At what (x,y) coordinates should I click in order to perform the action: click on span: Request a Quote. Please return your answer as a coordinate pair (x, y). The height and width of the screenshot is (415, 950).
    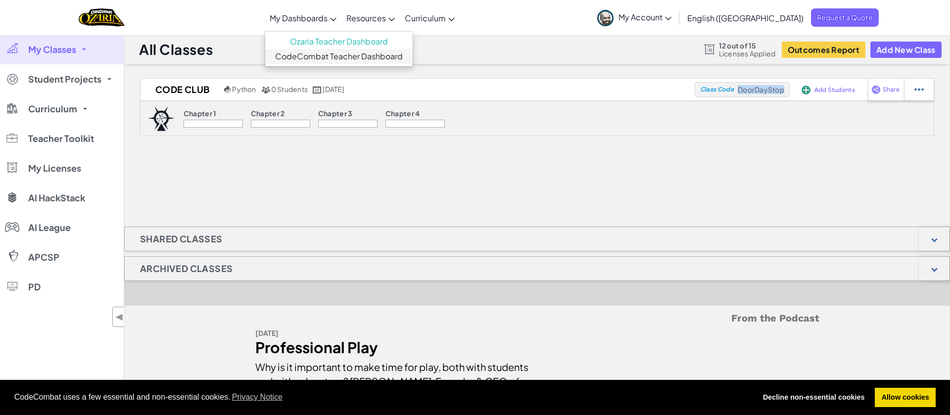
    Looking at the image, I should click on (844, 17).